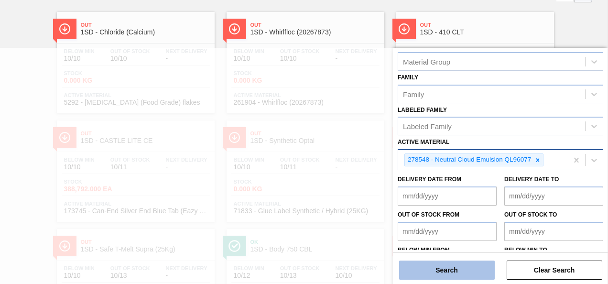  I want to click on span: 1SD - 410 CLT, so click(485, 32).